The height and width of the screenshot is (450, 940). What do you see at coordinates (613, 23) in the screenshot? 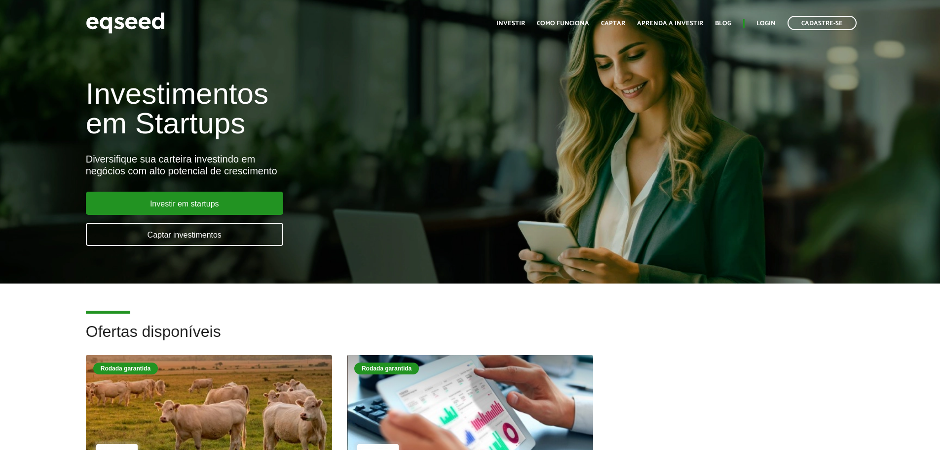
I see `a: Captar` at bounding box center [613, 23].